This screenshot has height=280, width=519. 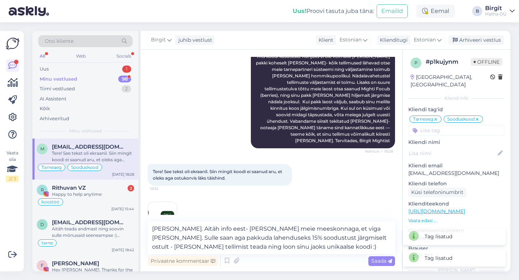 I want to click on p: Vaata edasi ..., so click(x=456, y=221).